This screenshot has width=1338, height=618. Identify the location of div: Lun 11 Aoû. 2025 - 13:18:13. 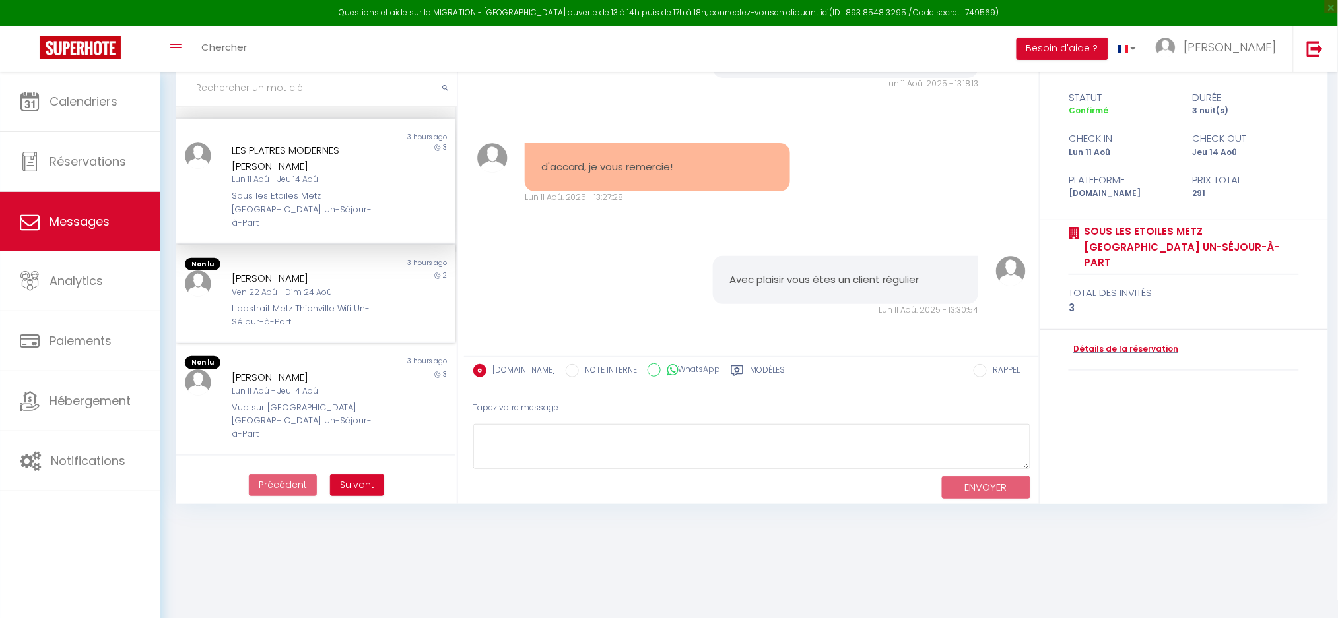
(845, 84).